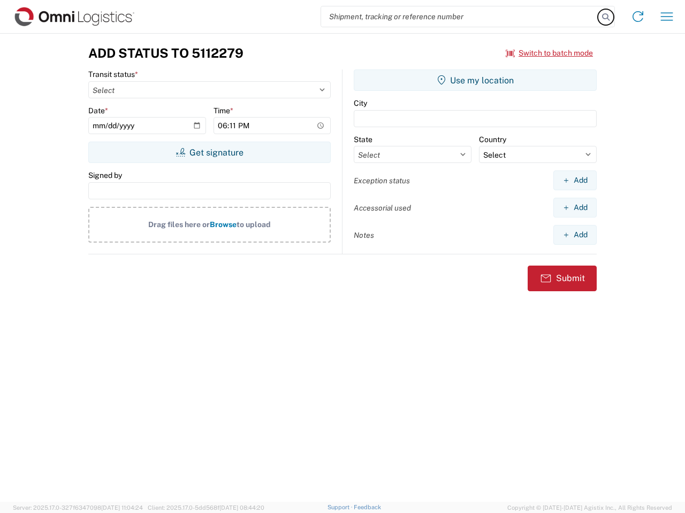 The width and height of the screenshot is (685, 513). I want to click on span: to upload, so click(254, 225).